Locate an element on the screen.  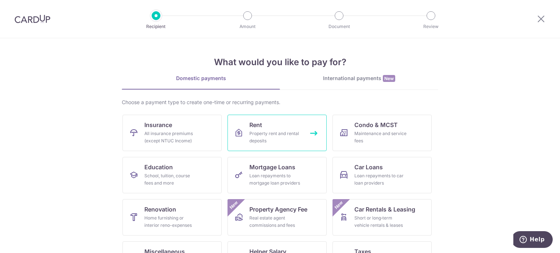
div: Maintenance and service fees is located at coordinates (381, 137).